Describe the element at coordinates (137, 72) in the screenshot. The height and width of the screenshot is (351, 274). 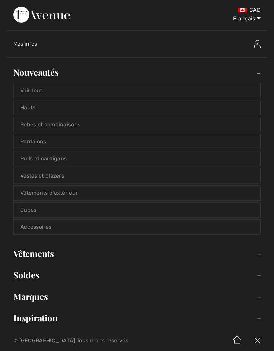
I see `a: Nouveautés` at that location.